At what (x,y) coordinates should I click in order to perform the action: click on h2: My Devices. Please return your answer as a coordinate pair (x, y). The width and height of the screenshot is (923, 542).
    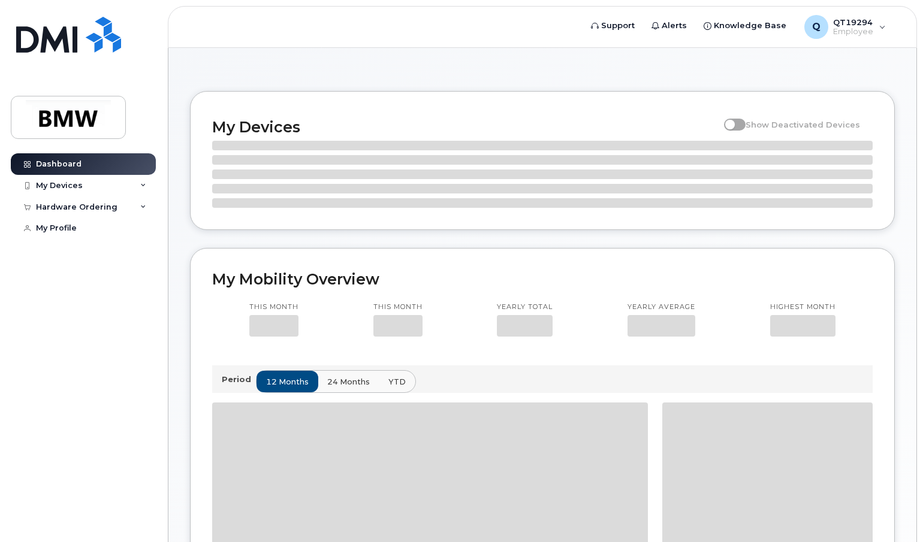
    Looking at the image, I should click on (465, 127).